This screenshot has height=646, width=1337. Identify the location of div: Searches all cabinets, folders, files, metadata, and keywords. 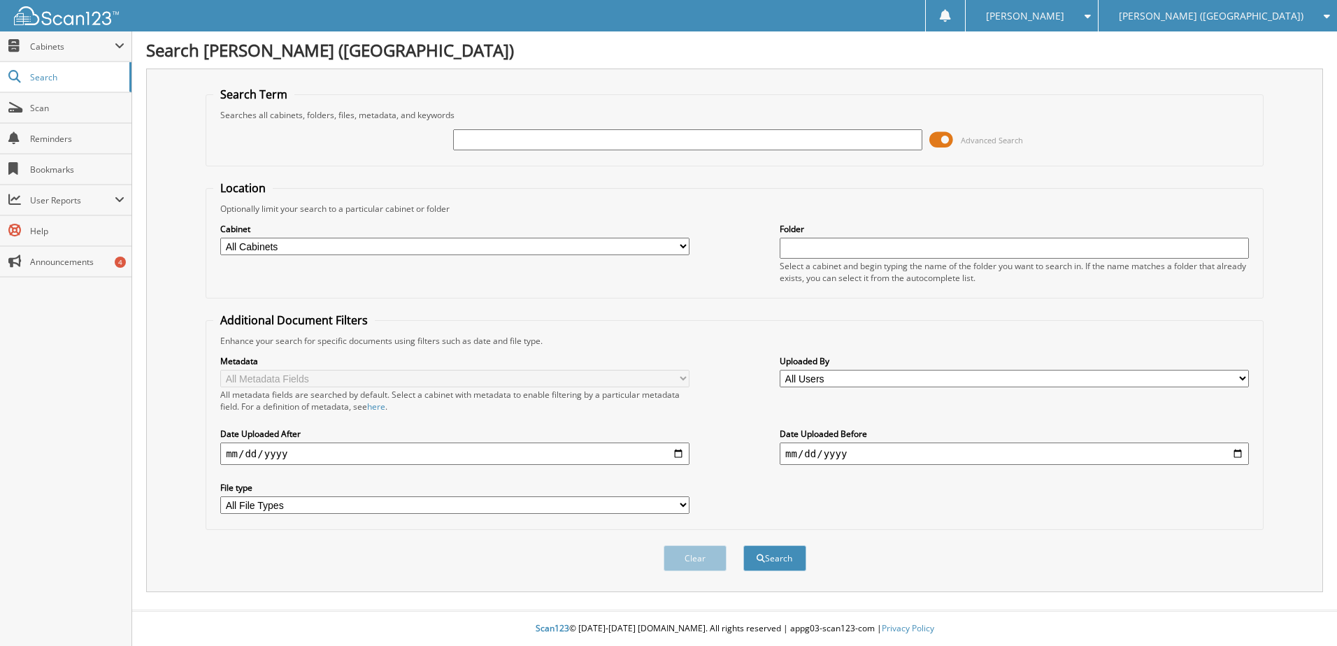
(734, 115).